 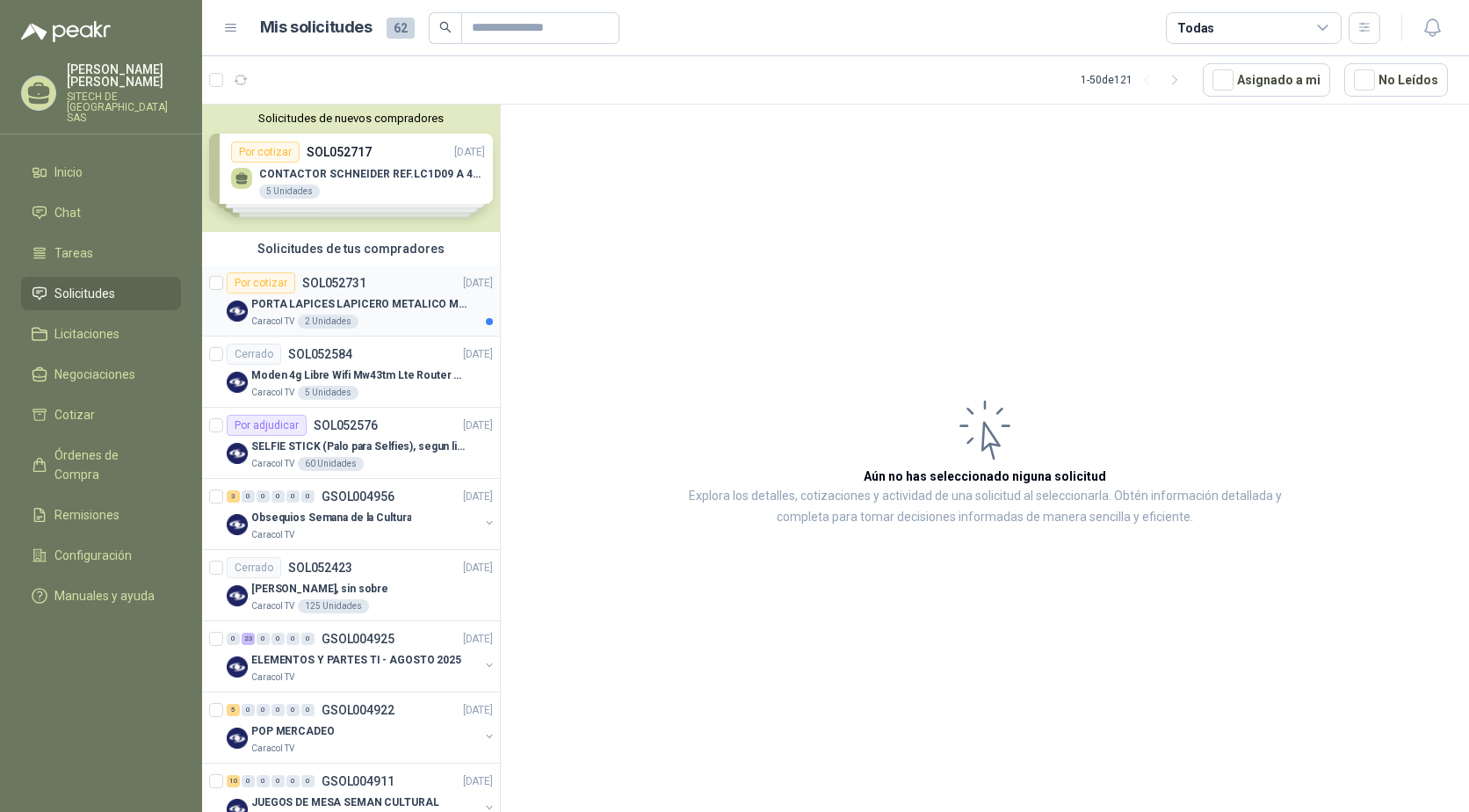 What do you see at coordinates (293, 731) in the screenshot?
I see `p: POP MERCADEO` at bounding box center [293, 731].